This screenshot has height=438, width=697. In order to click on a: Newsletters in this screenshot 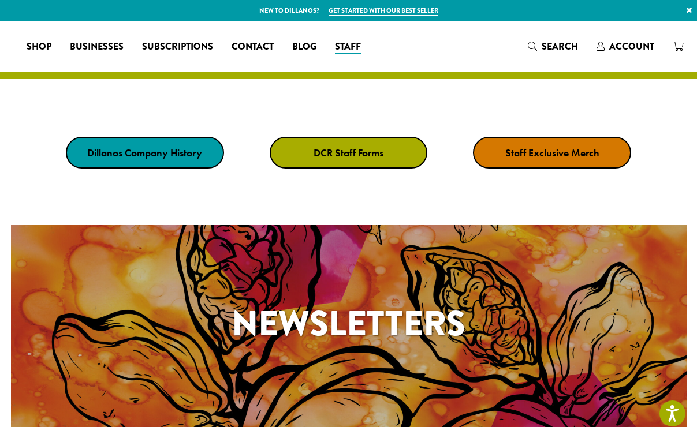, I will do `click(349, 326)`.